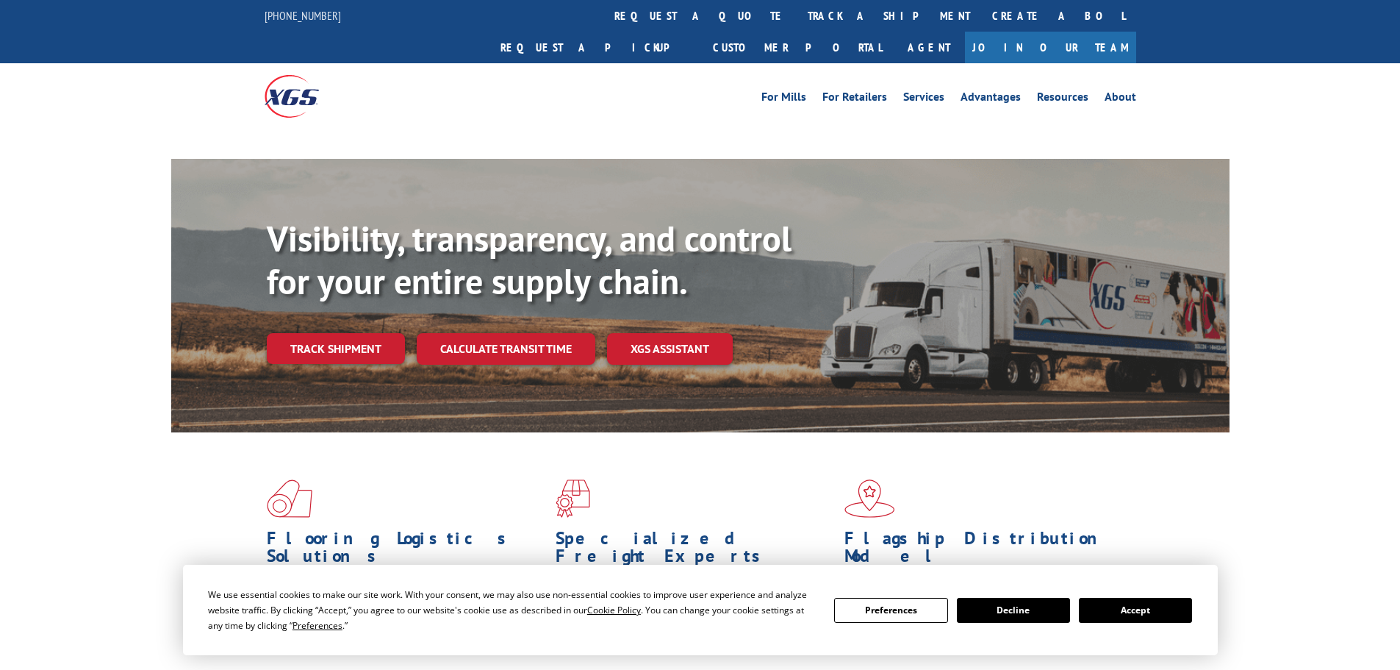 The width and height of the screenshot is (1400, 670). Describe the element at coordinates (924, 99) in the screenshot. I see `a: Services` at that location.